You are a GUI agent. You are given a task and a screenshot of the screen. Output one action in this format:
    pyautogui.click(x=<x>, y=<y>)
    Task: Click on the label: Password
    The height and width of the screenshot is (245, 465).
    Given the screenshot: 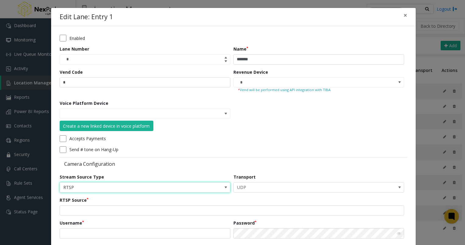 What is the action you would take?
    pyautogui.click(x=245, y=223)
    